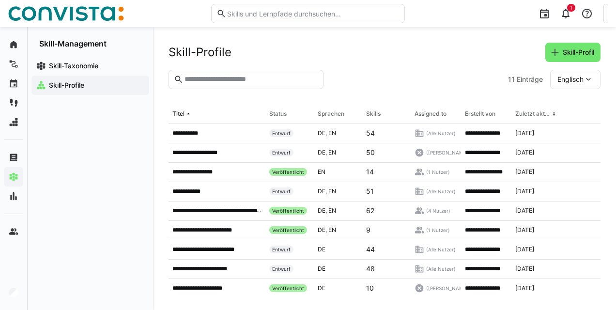  I want to click on span: Skill-Profil, so click(579, 52).